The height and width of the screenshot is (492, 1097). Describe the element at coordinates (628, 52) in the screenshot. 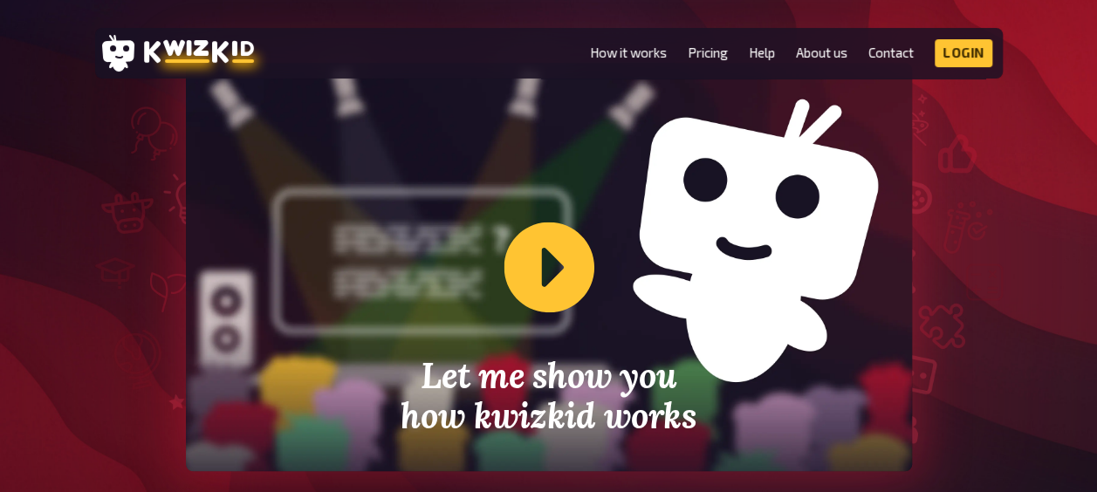

I see `a: How it works` at that location.